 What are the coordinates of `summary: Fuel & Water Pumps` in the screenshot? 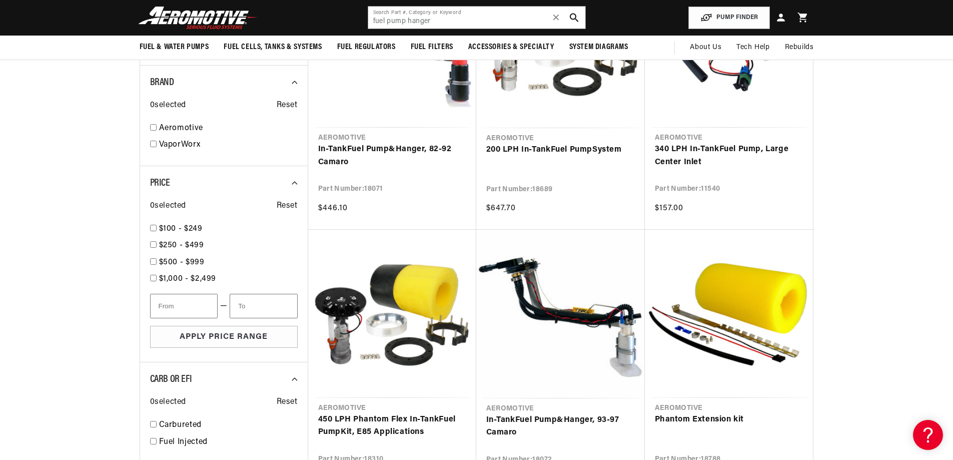 It's located at (174, 47).